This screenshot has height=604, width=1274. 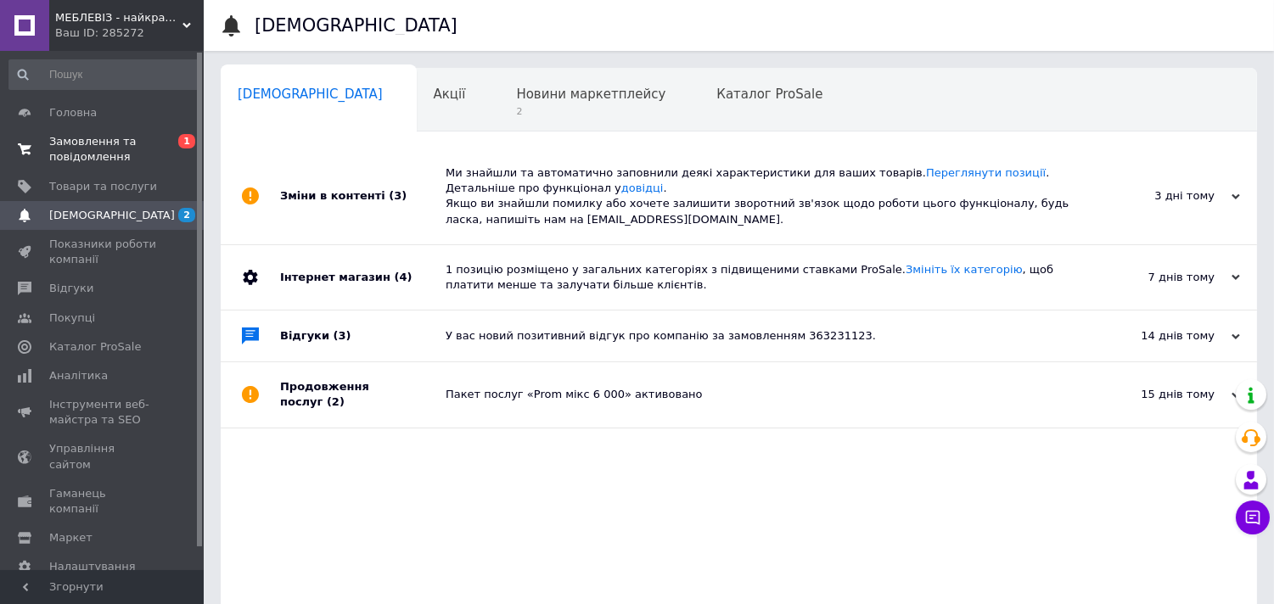 I want to click on span: 1, so click(x=187, y=141).